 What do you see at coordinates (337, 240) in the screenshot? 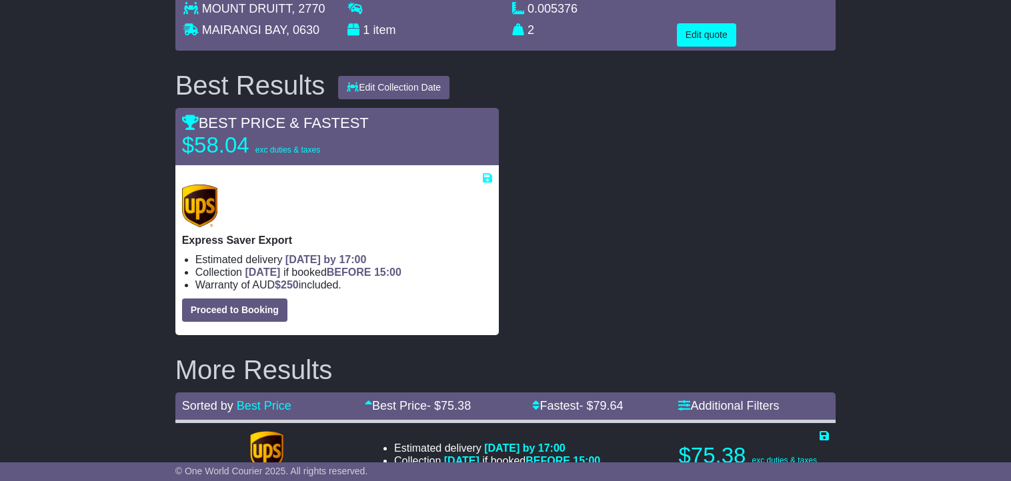
I see `p: Express Saver Export` at bounding box center [337, 240].